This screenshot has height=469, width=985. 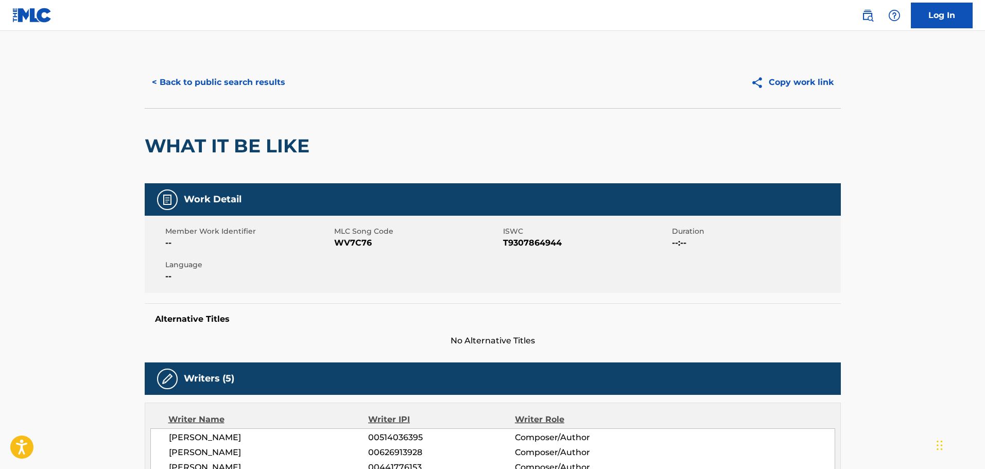 I want to click on h2: WHAT IT BE LIKE, so click(x=230, y=146).